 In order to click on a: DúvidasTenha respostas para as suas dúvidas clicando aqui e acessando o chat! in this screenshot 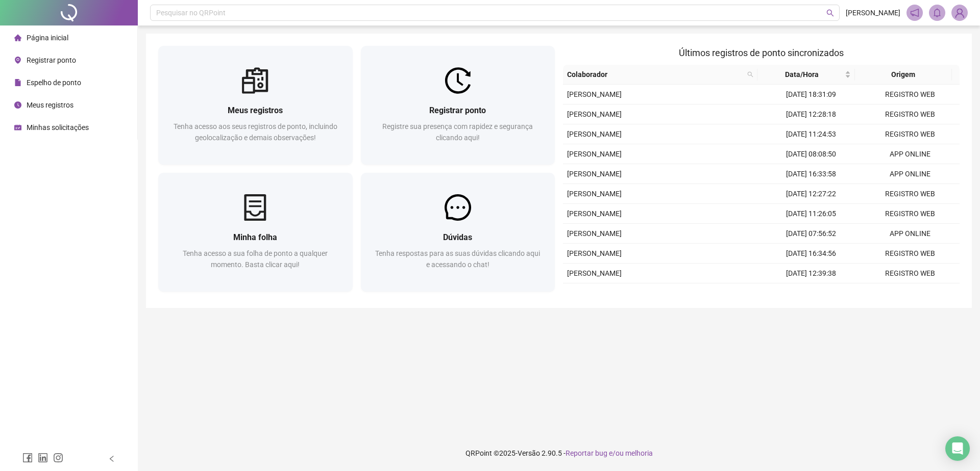, I will do `click(458, 232)`.